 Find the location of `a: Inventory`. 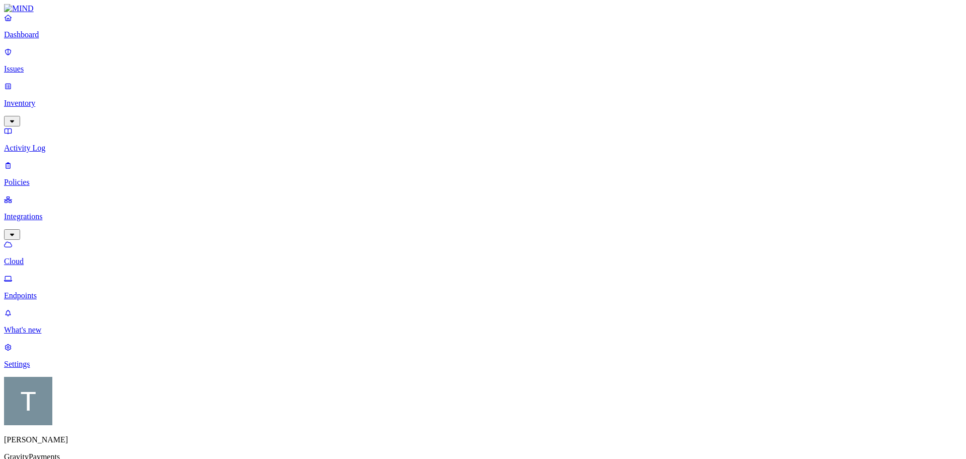

a: Inventory is located at coordinates (483, 103).